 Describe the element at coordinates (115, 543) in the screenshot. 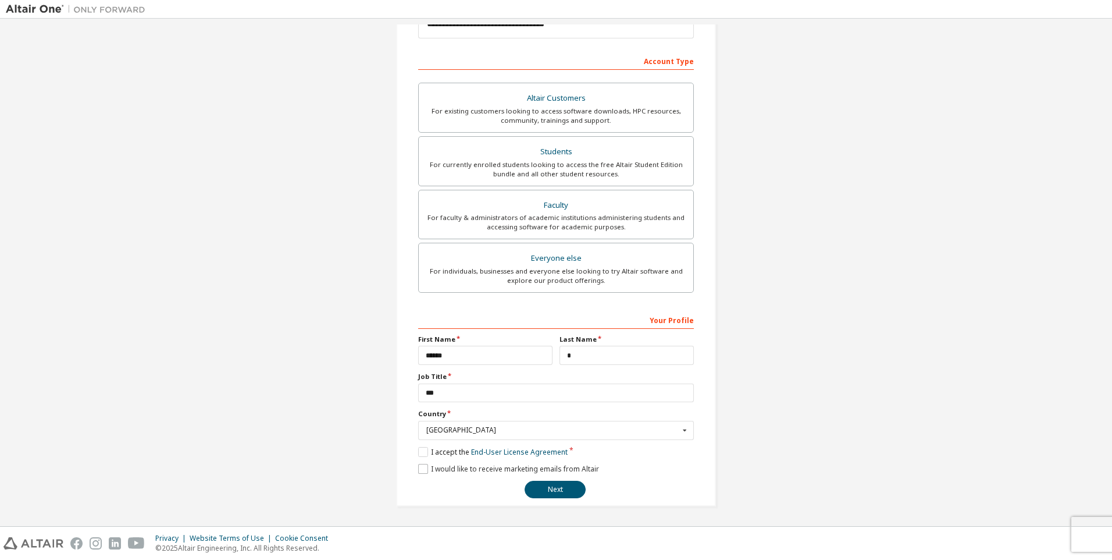

I see `img: linkedin.svg` at that location.